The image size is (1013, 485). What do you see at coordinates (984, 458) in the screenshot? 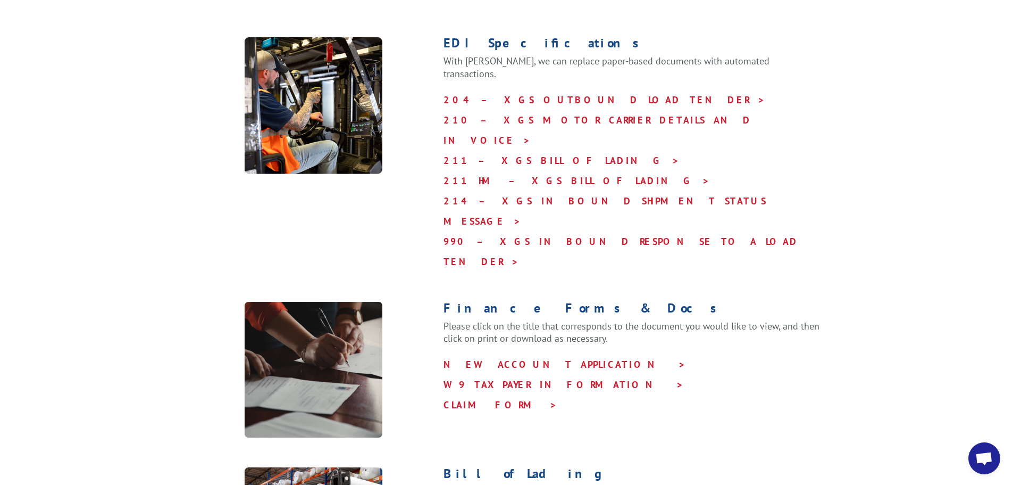
I see `div: Open chat` at bounding box center [984, 458].